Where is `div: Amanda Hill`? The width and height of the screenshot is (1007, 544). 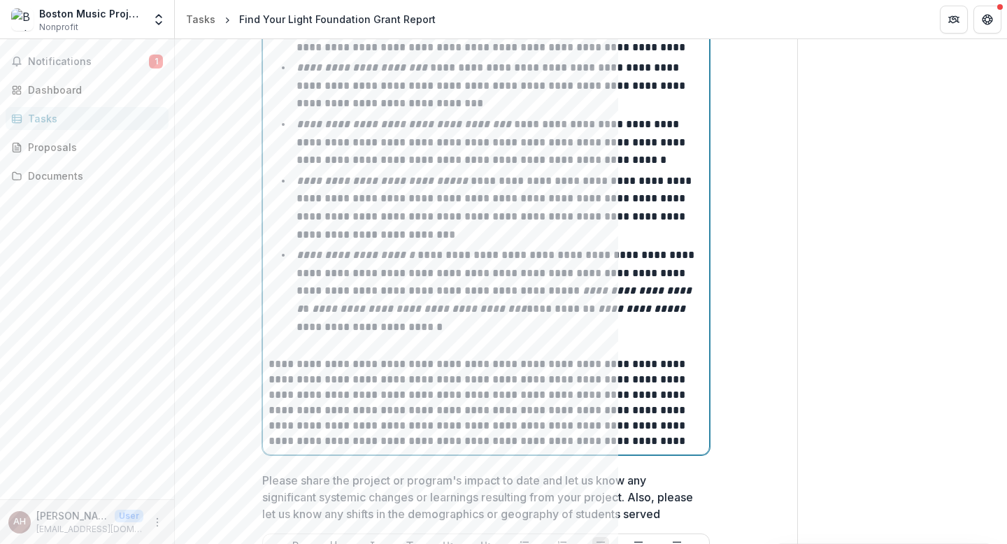 div: Amanda Hill is located at coordinates (20, 522).